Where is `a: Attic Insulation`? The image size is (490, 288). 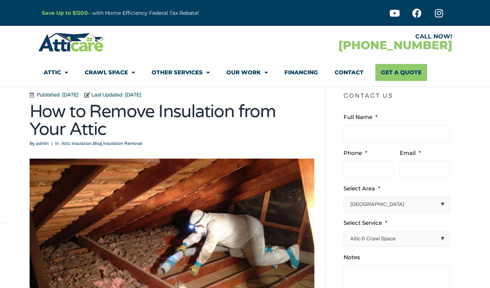 a: Attic Insulation is located at coordinates (77, 144).